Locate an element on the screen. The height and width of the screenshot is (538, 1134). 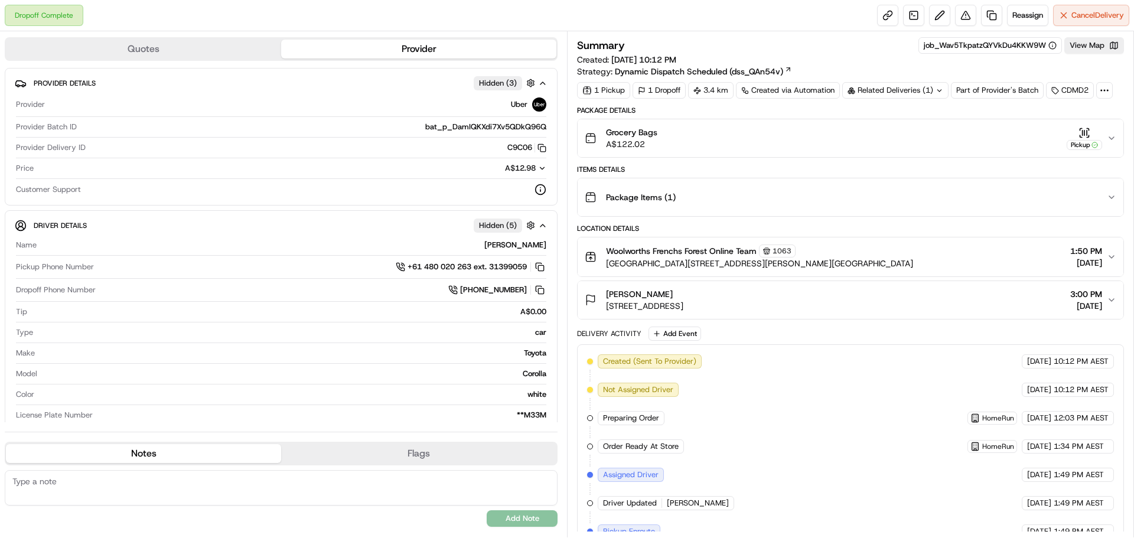
h3: Summary is located at coordinates (600, 45).